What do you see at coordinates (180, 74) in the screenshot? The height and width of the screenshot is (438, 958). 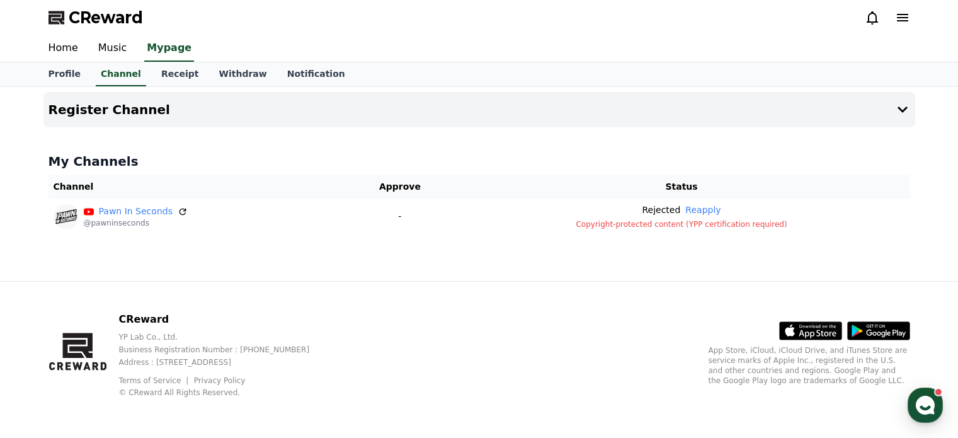 I see `a: Receipt` at bounding box center [180, 74].